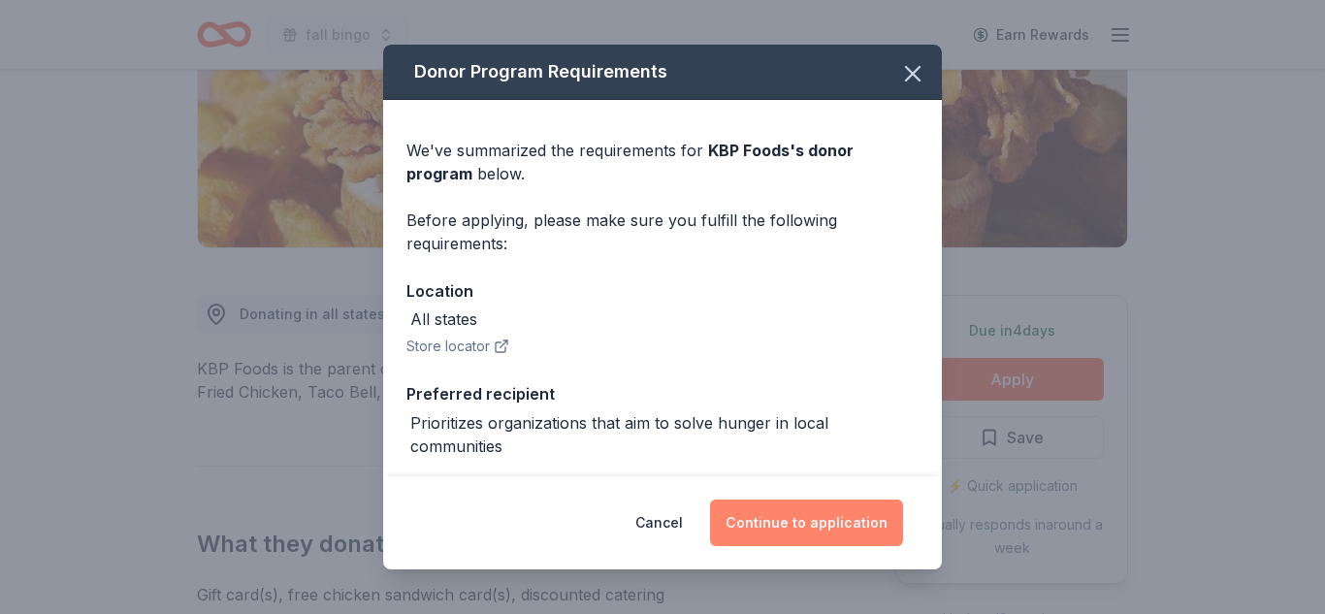  What do you see at coordinates (663, 291) in the screenshot?
I see `div: Location` at bounding box center [663, 291].